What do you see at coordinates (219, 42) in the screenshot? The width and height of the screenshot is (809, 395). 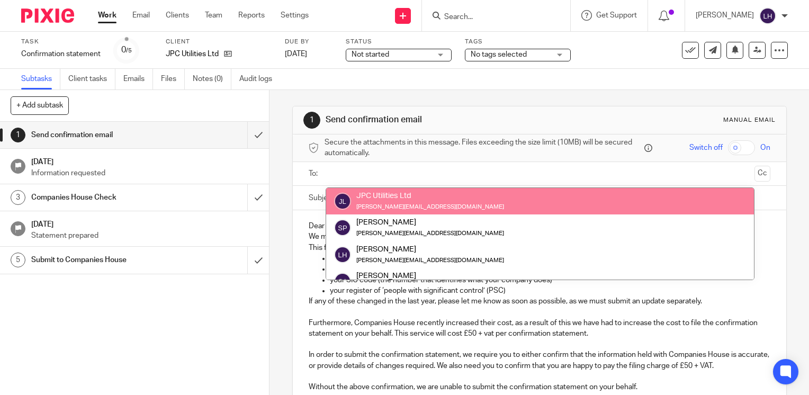 I see `label: Client` at bounding box center [219, 42].